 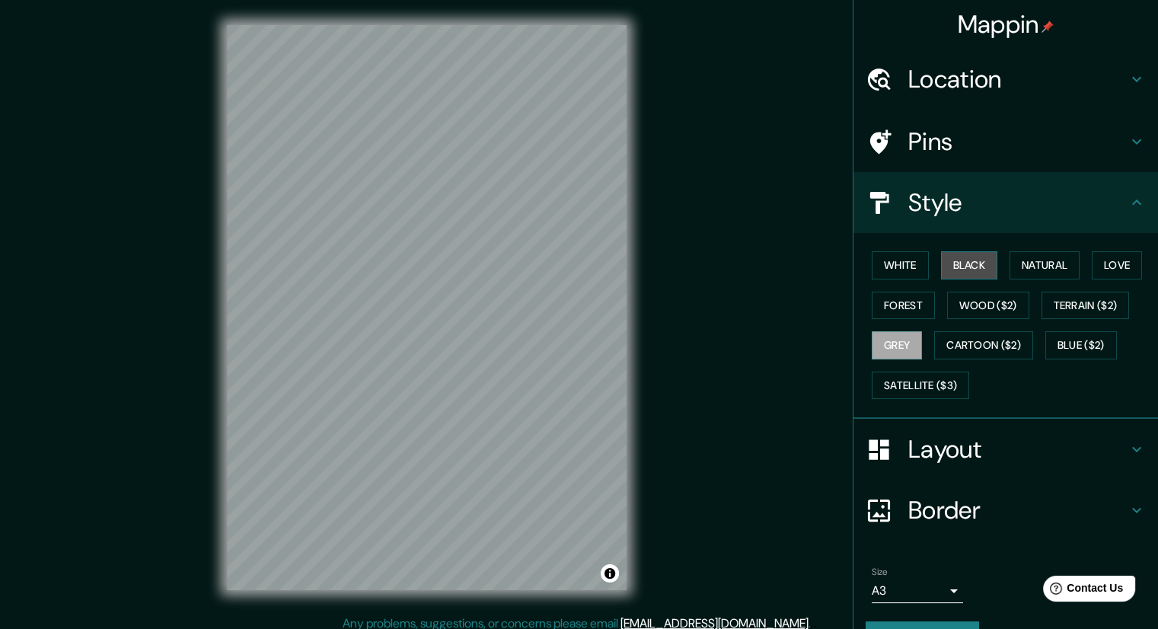 What do you see at coordinates (984, 345) in the screenshot?
I see `button: Cartoon ($2)` at bounding box center [984, 345].